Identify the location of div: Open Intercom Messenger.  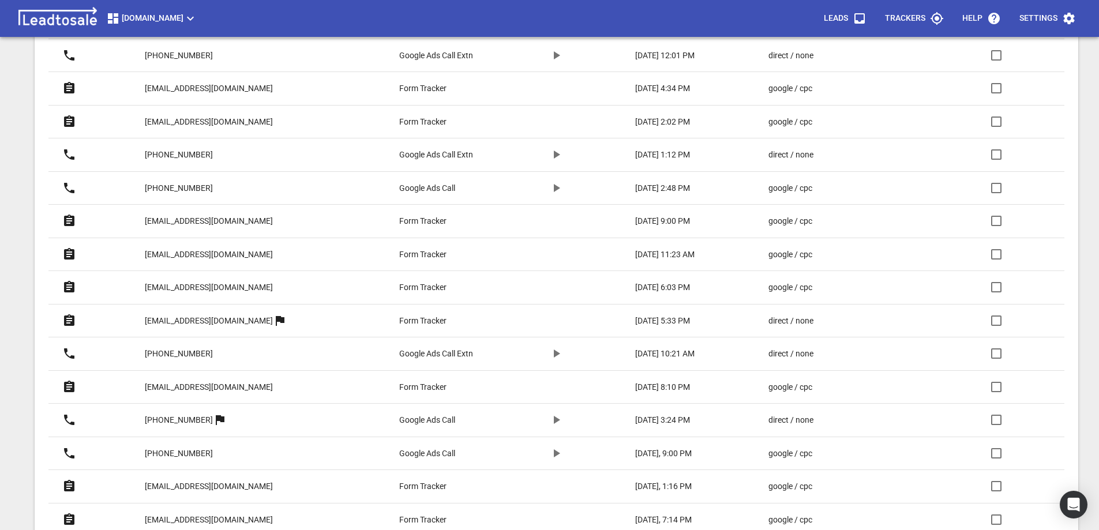
(1074, 505).